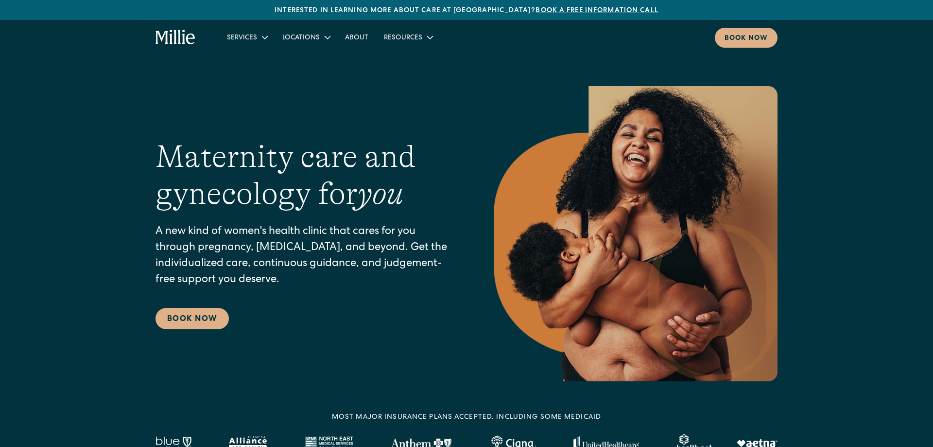 The image size is (933, 447). I want to click on a: Book a free information call, so click(597, 11).